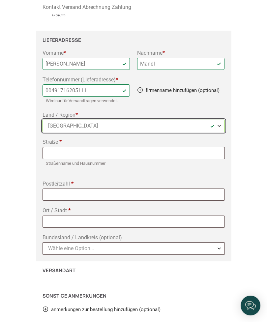 Image resolution: width=267 pixels, height=322 pixels. I want to click on span: Abrechnung, so click(96, 7).